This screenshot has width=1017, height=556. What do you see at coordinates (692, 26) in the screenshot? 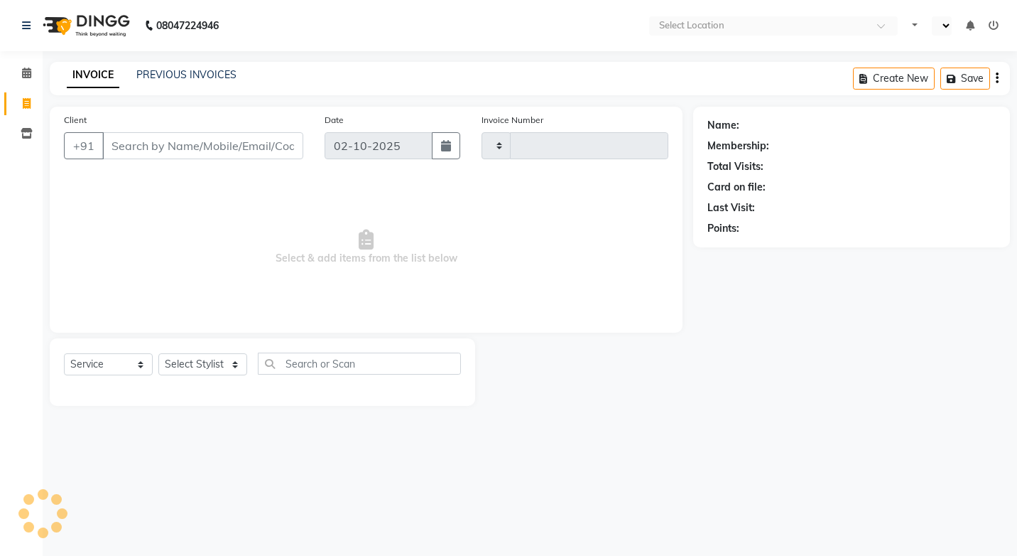
I see `div: Select Location` at bounding box center [692, 26].